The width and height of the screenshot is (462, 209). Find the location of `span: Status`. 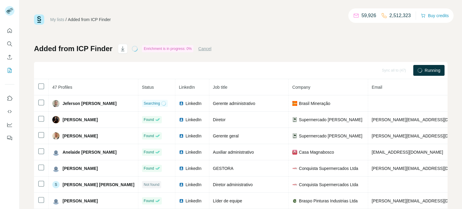

span: Status is located at coordinates (148, 87).